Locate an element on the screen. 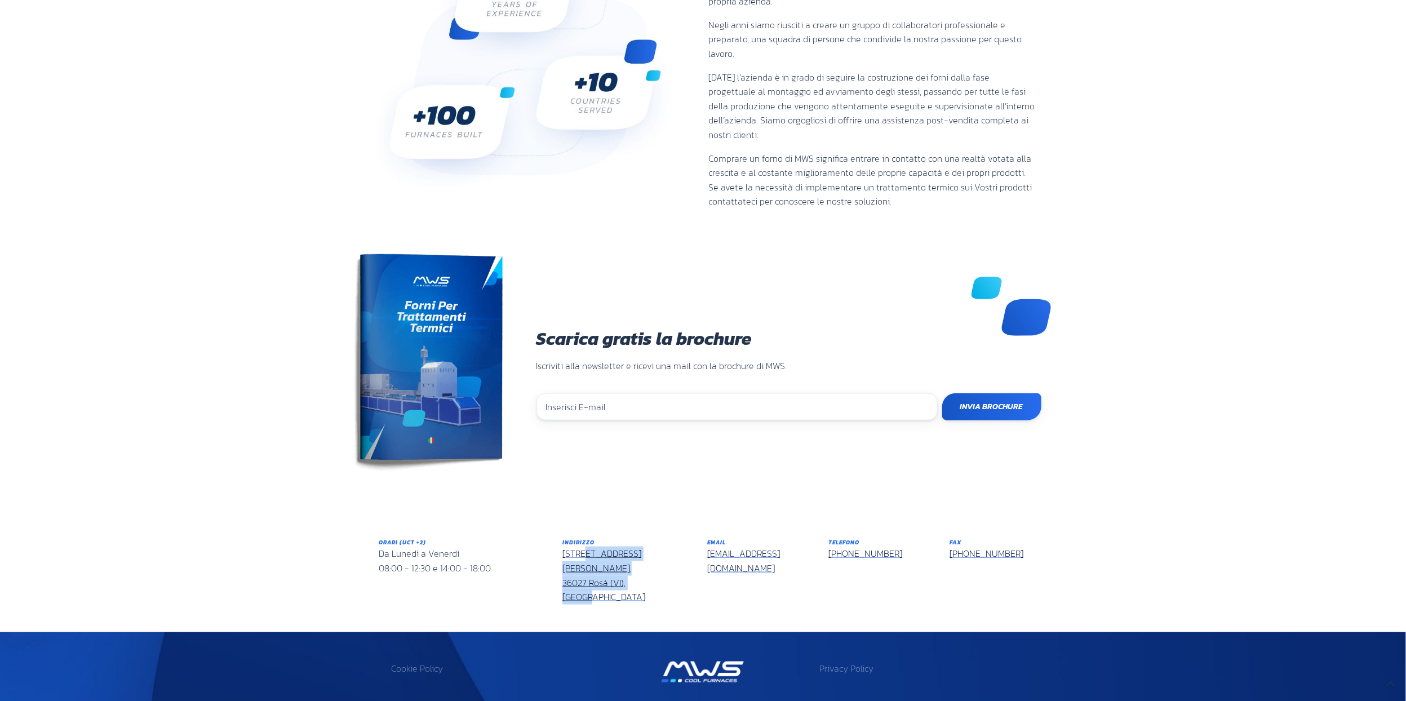 Image resolution: width=1406 pixels, height=701 pixels. h6: Indirizzo is located at coordinates (626, 542).